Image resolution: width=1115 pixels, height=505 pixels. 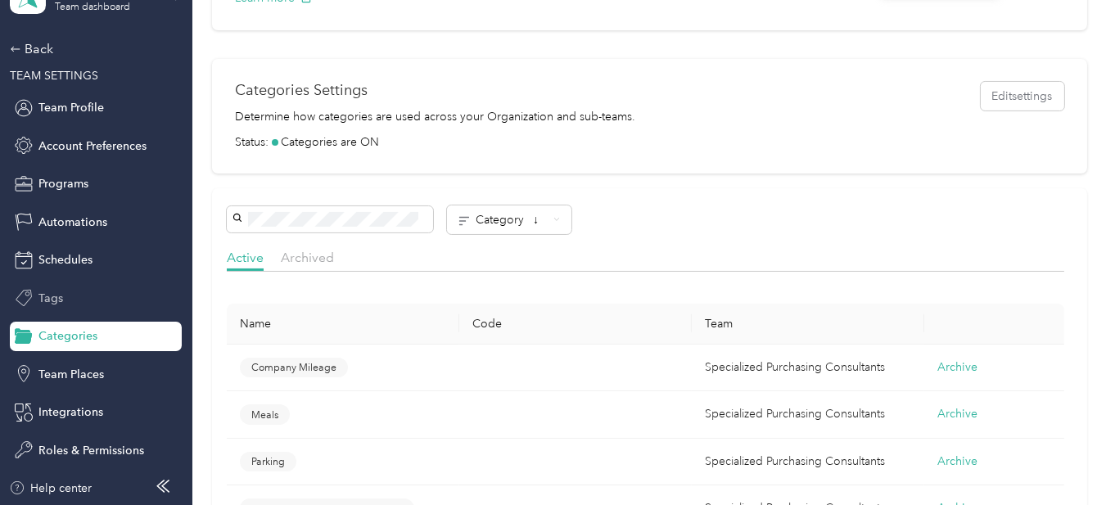 What do you see at coordinates (71, 107) in the screenshot?
I see `span: Team Profile` at bounding box center [71, 107].